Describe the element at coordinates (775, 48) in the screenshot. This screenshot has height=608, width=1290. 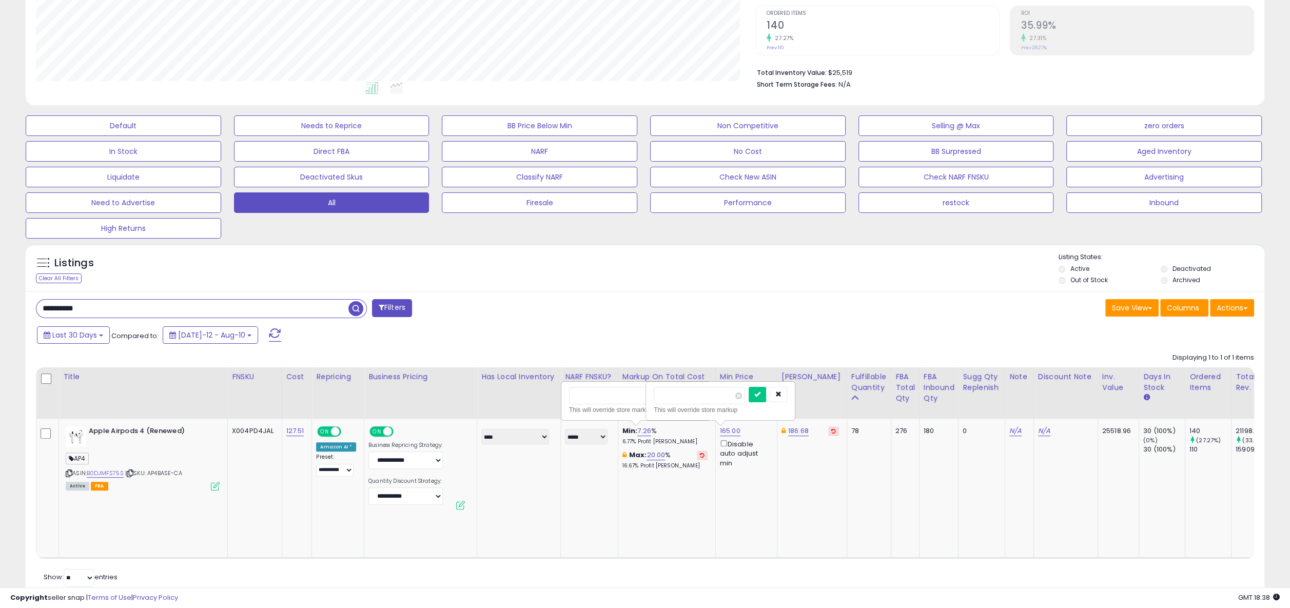
I see `small: Prev: 110` at that location.